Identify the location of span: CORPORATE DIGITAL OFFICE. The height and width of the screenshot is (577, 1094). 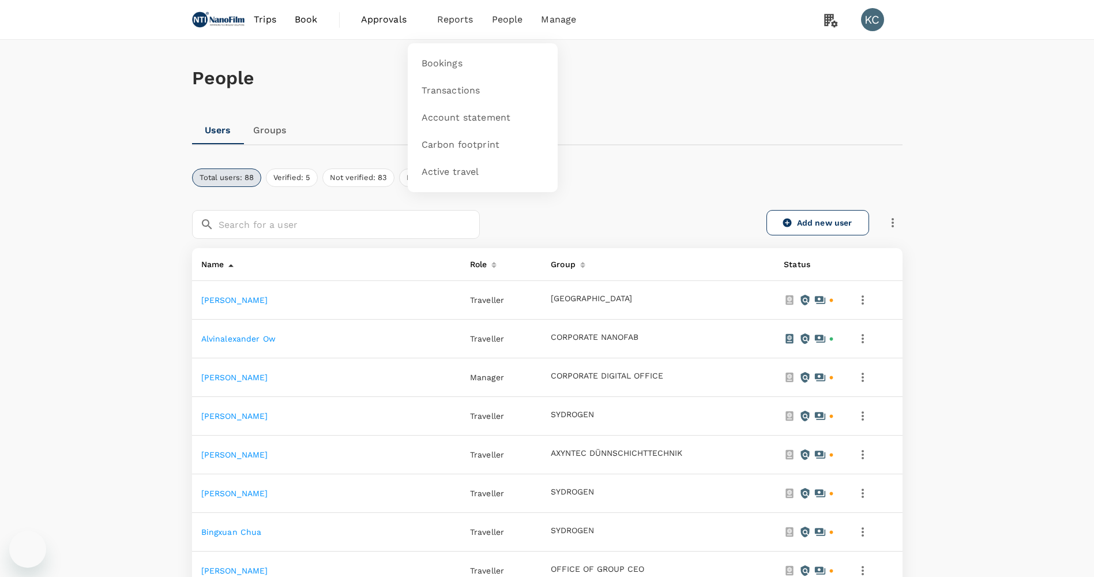
(607, 376).